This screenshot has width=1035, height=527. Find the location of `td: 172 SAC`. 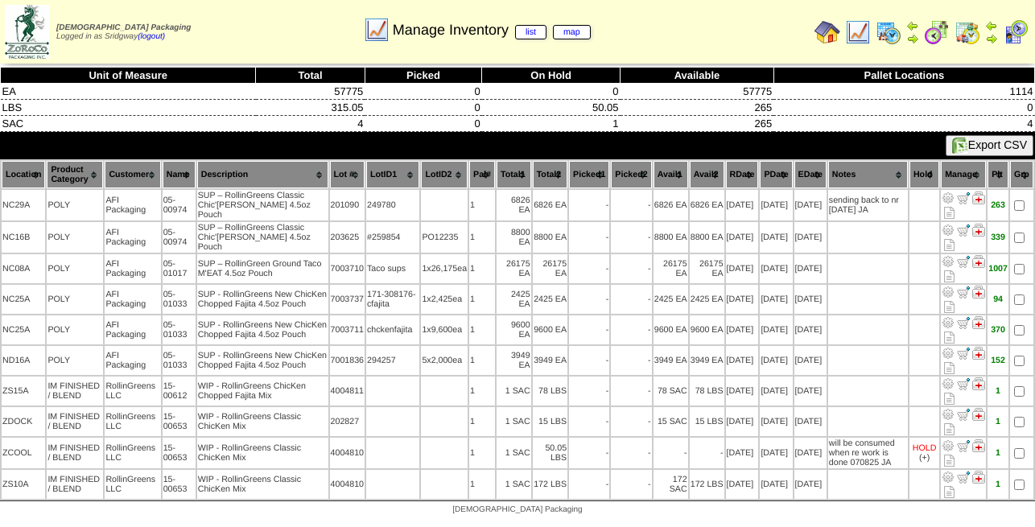

td: 172 SAC is located at coordinates (670, 485).